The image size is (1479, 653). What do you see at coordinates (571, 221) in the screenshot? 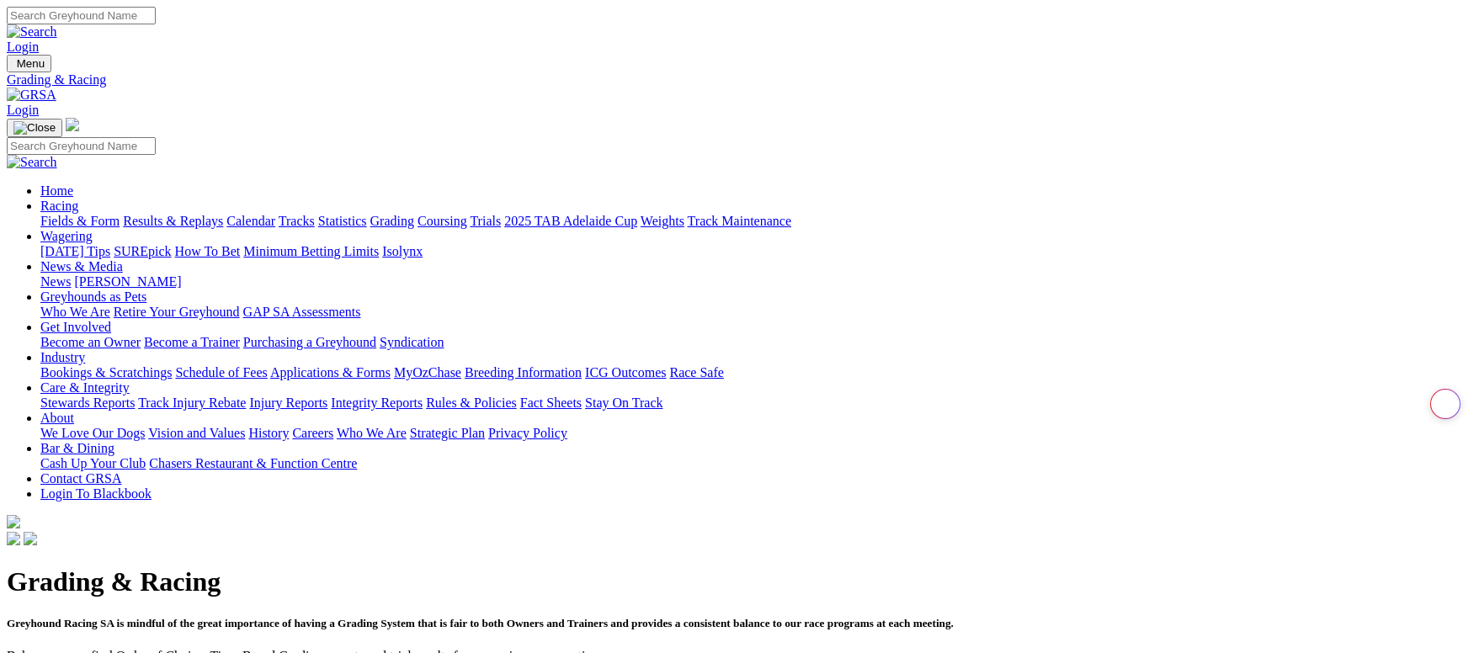
I see `a: 2025 TAB Adelaide Cup` at bounding box center [571, 221].